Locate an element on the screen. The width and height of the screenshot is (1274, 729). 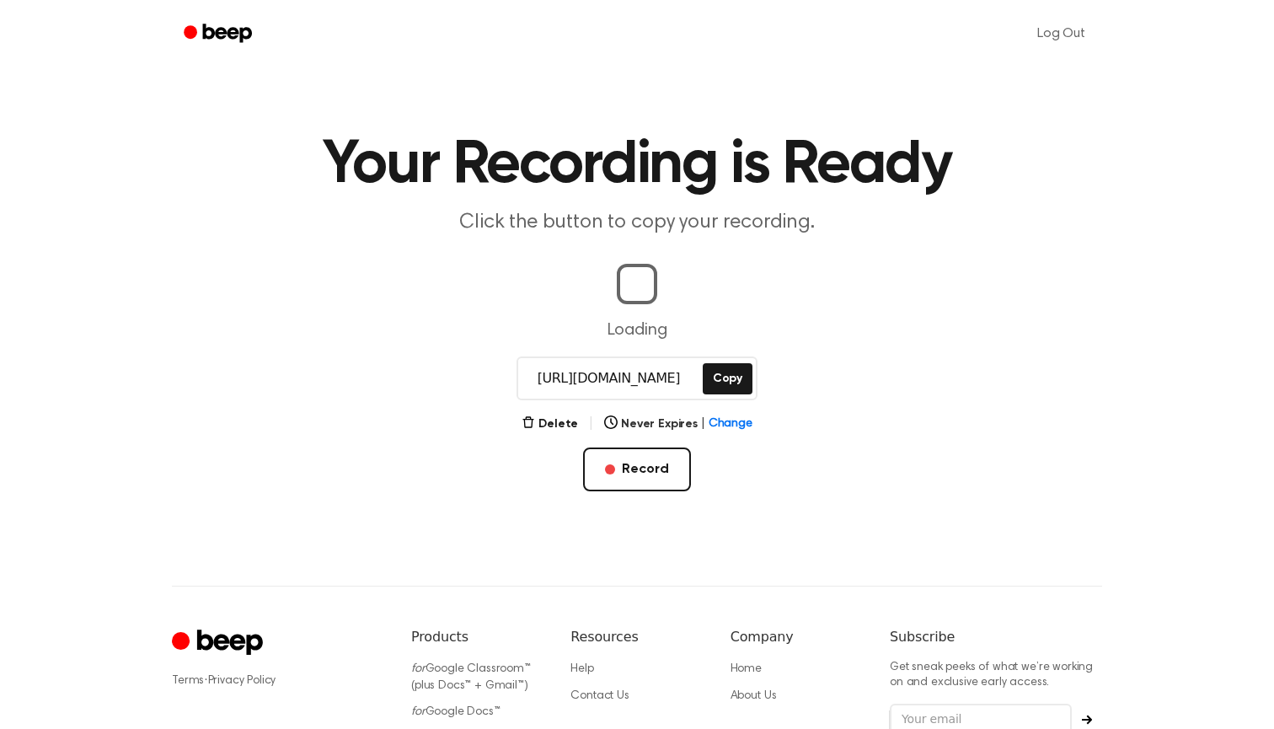
a: Log Out is located at coordinates (1061, 34).